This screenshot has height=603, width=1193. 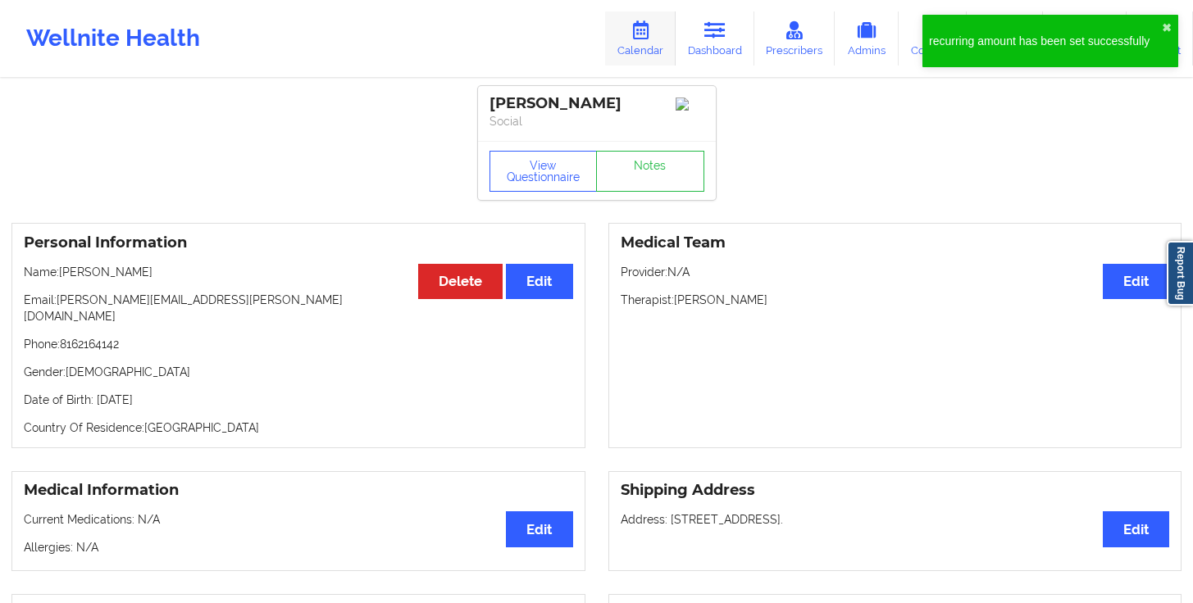 What do you see at coordinates (895, 272) in the screenshot?
I see `p: Provider: N/A` at bounding box center [895, 272].